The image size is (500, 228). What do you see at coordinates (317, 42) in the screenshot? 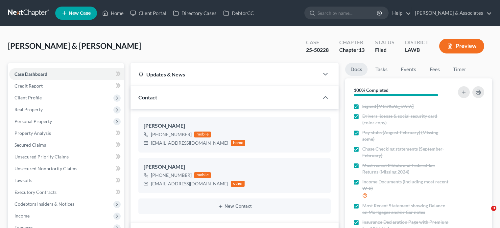
I see `div: Case` at bounding box center [317, 42].